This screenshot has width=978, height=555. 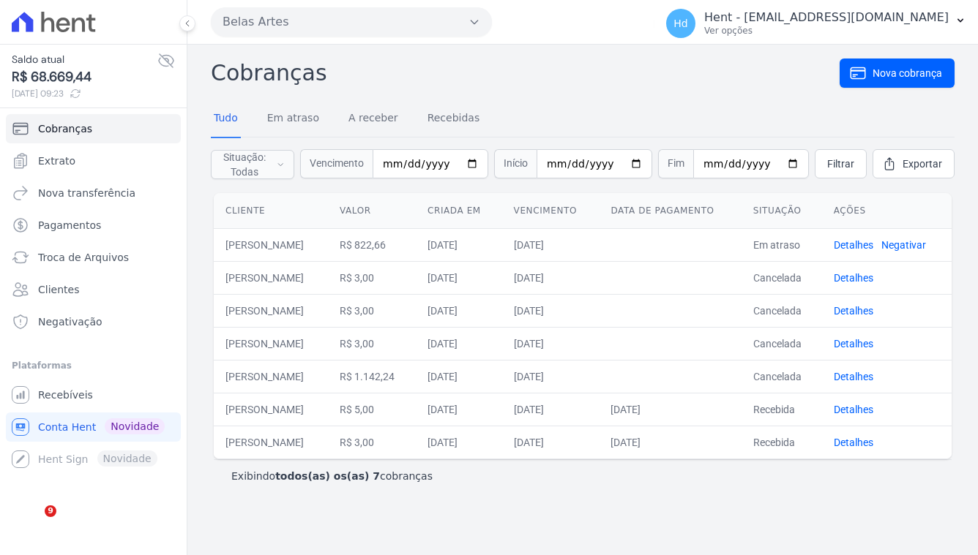 What do you see at coordinates (840, 164) in the screenshot?
I see `span: Filtrar` at bounding box center [840, 164].